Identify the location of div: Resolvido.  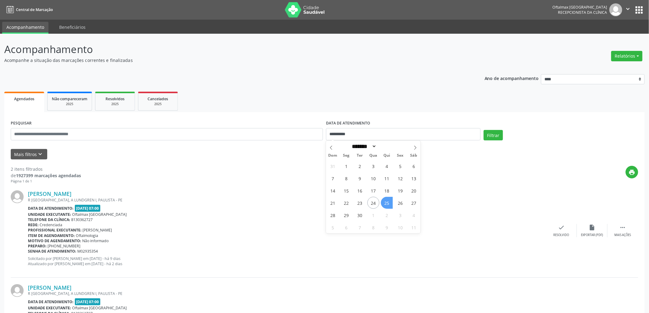
(562, 235).